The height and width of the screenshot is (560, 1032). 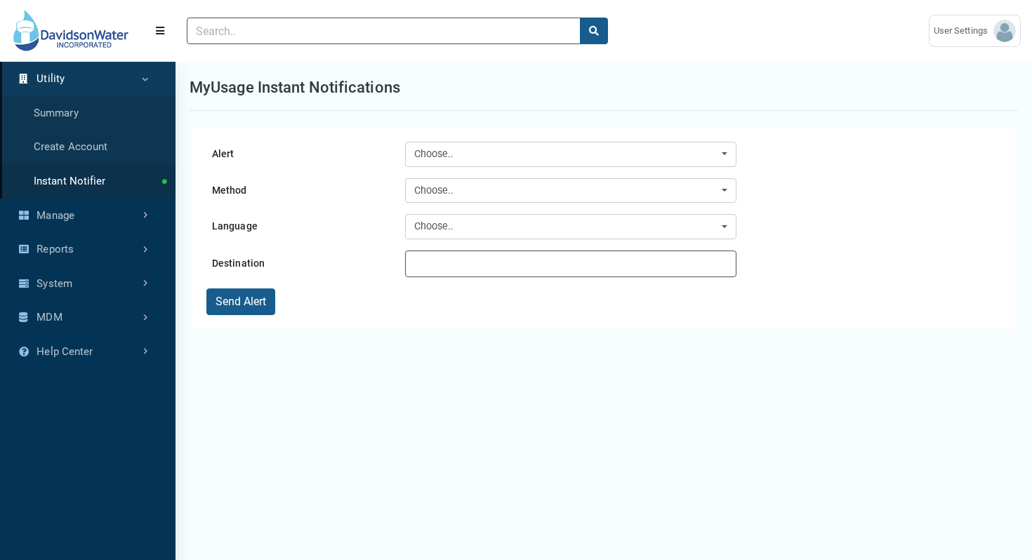 I want to click on button: Send Alert, so click(x=241, y=302).